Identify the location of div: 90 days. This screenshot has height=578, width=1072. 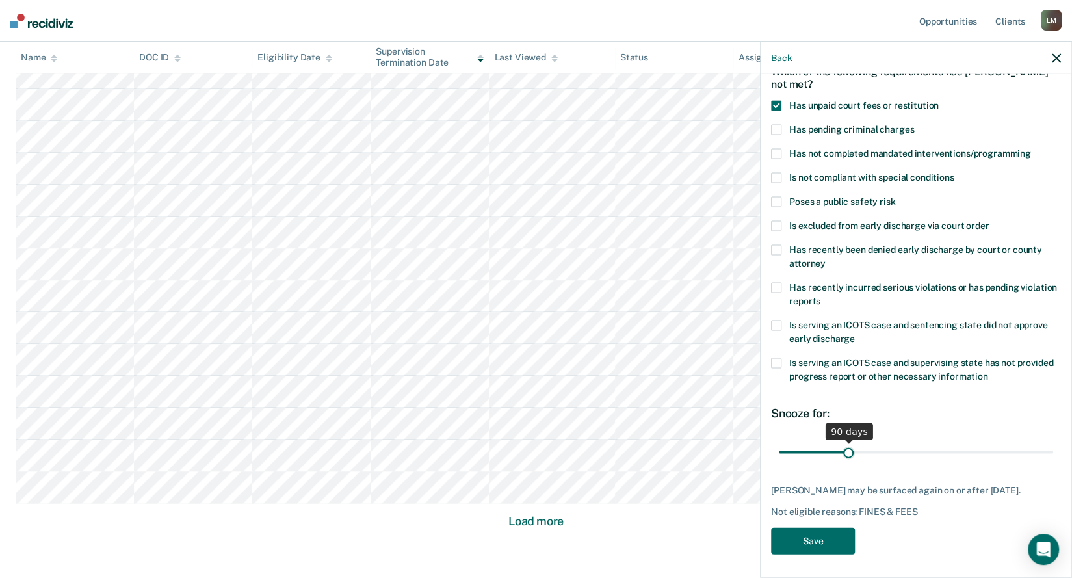
(849, 431).